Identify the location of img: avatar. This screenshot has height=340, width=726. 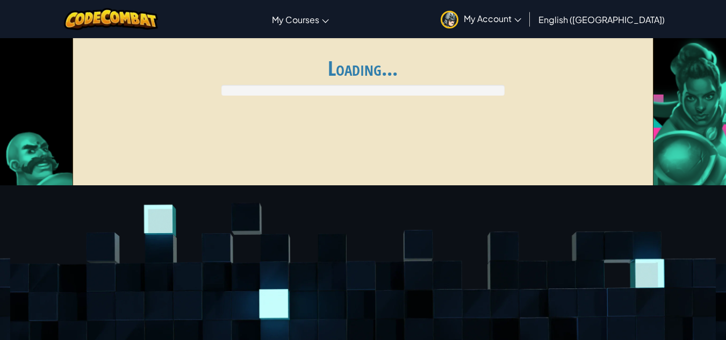
(449, 19).